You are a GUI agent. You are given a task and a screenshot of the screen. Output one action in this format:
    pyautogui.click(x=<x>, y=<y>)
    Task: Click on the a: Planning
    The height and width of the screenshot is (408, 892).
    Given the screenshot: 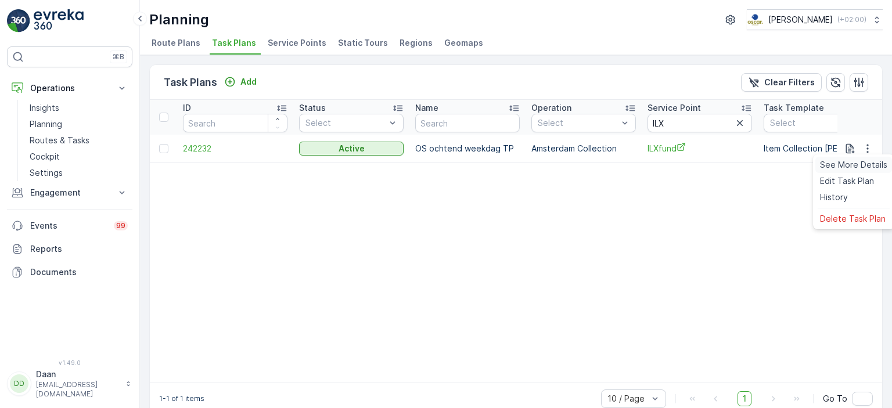 What is the action you would take?
    pyautogui.click(x=78, y=124)
    